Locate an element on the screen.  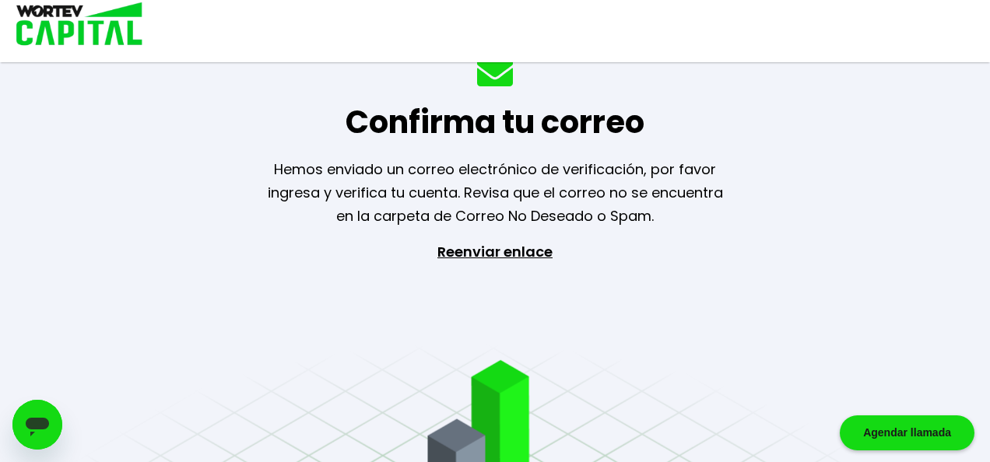
h1: Confirma tu correo is located at coordinates (495, 122).